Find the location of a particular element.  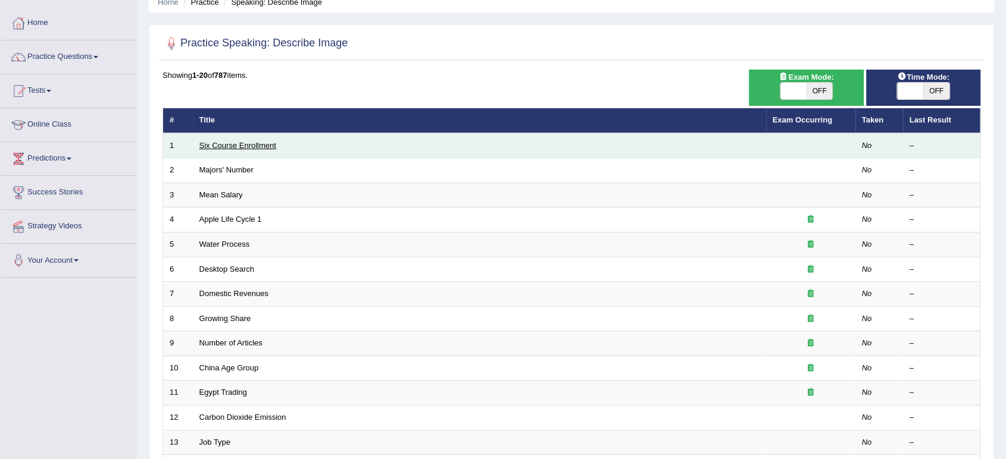

a: Apple Life Cycle 1 is located at coordinates (230, 219).